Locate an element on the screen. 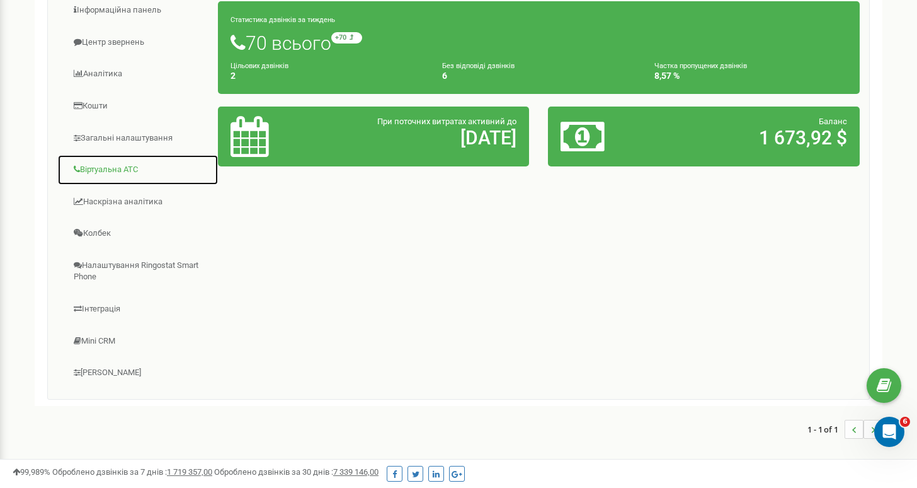 The width and height of the screenshot is (917, 488). u: 1 719 357,00 is located at coordinates (190, 471).